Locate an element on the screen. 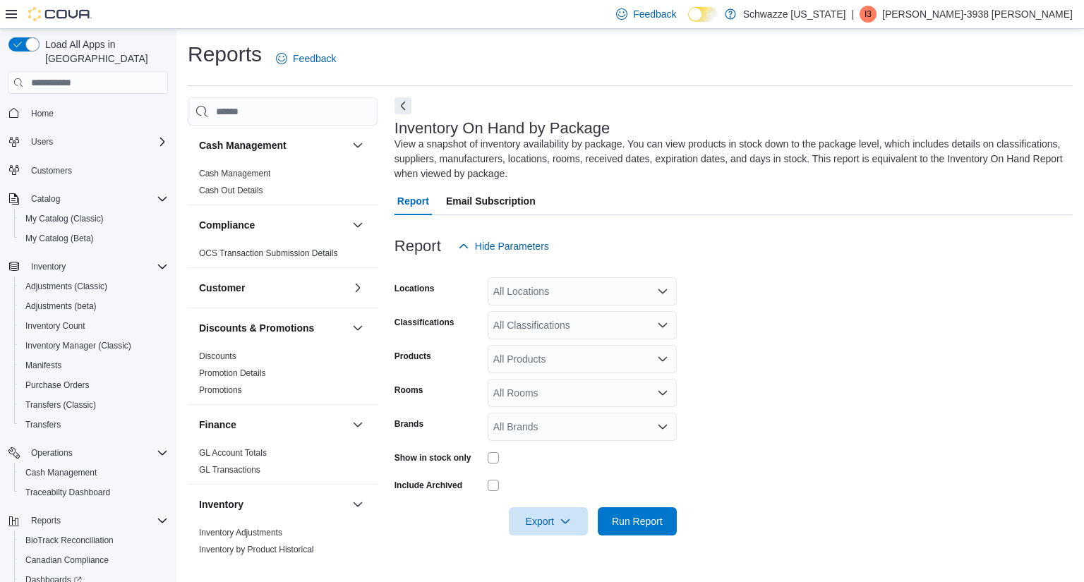  a: Promotions is located at coordinates (220, 390).